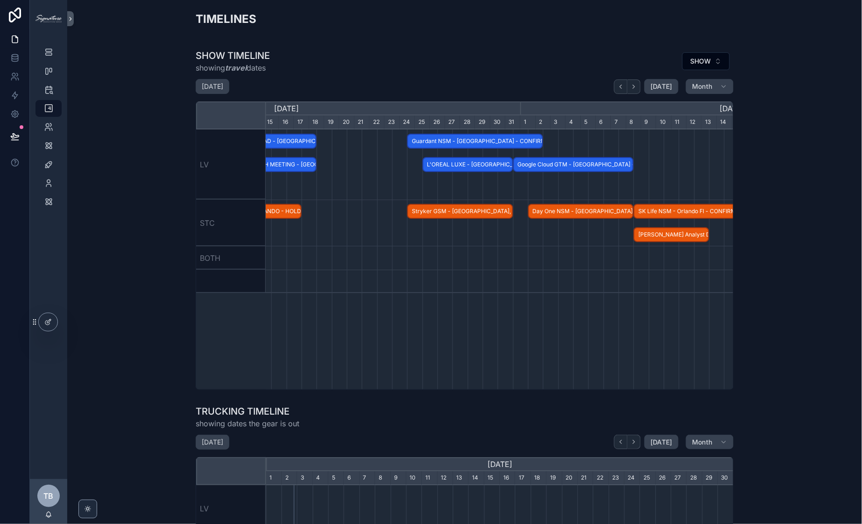 This screenshot has height=524, width=862. I want to click on span: SK Life NSM - Orlando Fl - CONFIRMED, so click(687, 211).